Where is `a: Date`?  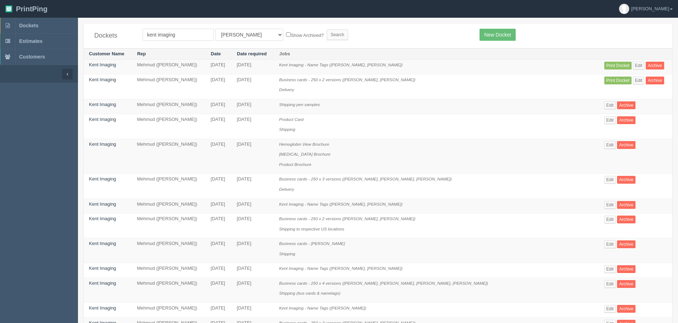
a: Date is located at coordinates (216, 54).